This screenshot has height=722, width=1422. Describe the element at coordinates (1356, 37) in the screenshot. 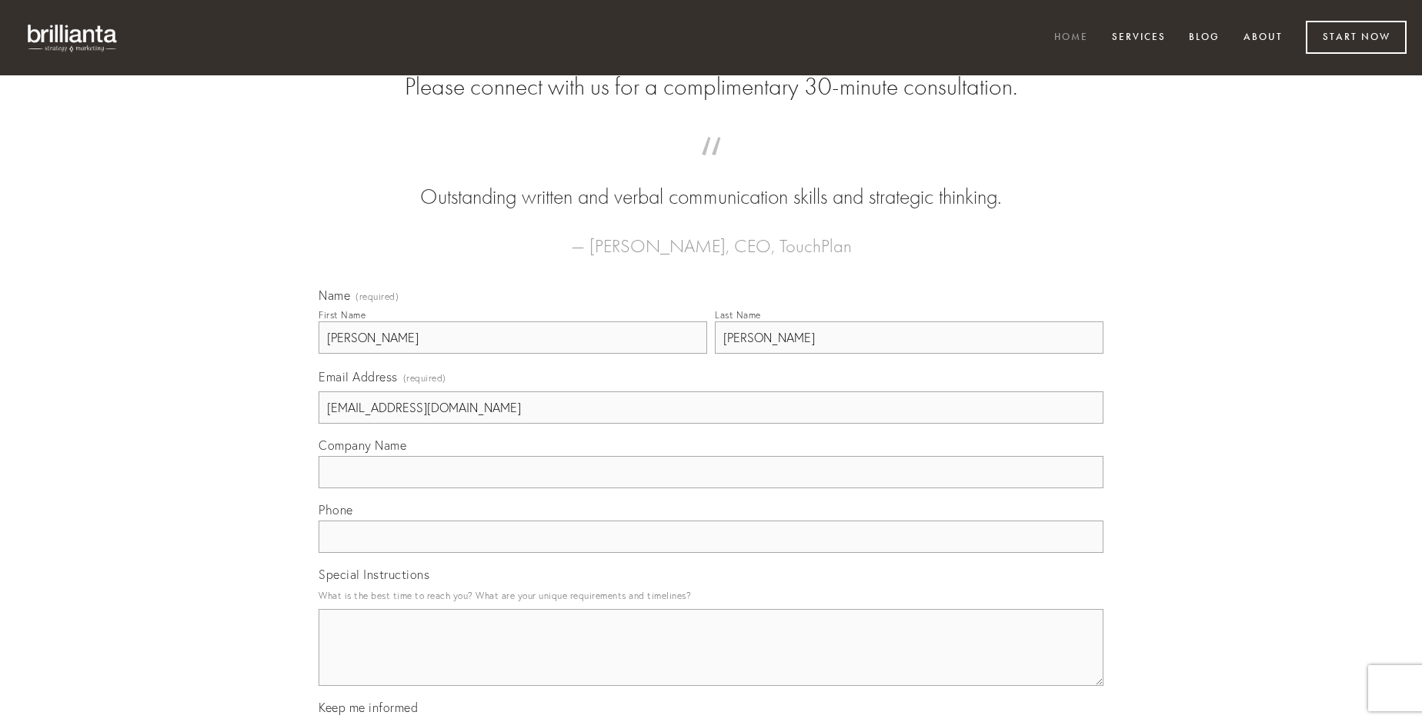

I see `a: Start Now` at that location.